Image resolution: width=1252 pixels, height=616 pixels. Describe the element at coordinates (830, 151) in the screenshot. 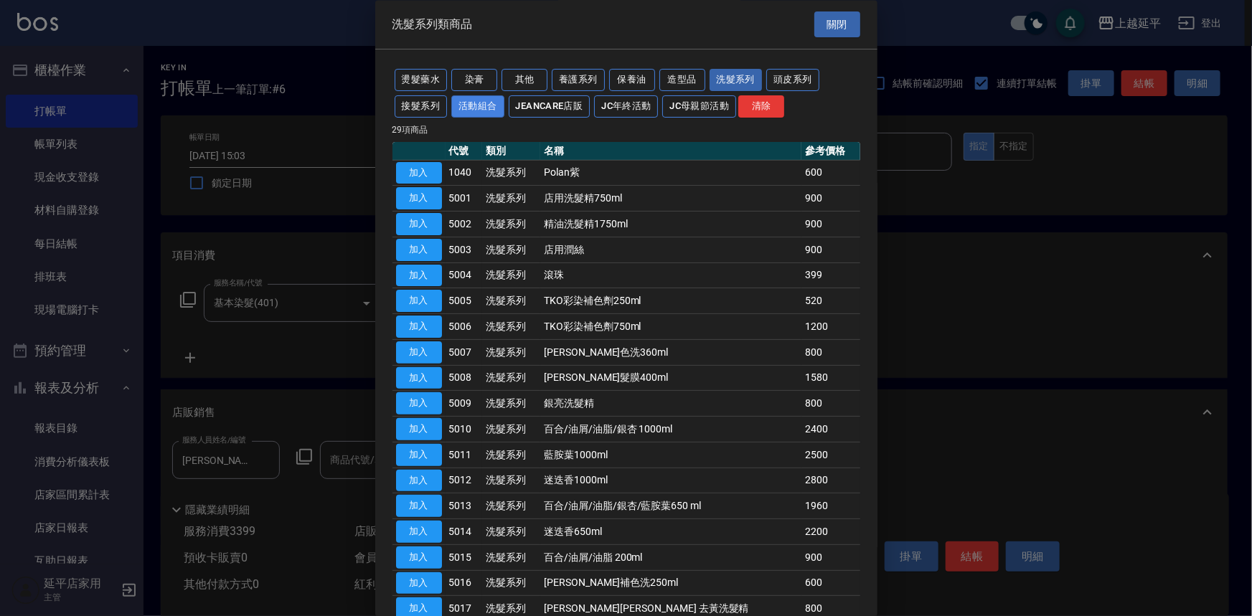

I see `th: 參考價格` at that location.